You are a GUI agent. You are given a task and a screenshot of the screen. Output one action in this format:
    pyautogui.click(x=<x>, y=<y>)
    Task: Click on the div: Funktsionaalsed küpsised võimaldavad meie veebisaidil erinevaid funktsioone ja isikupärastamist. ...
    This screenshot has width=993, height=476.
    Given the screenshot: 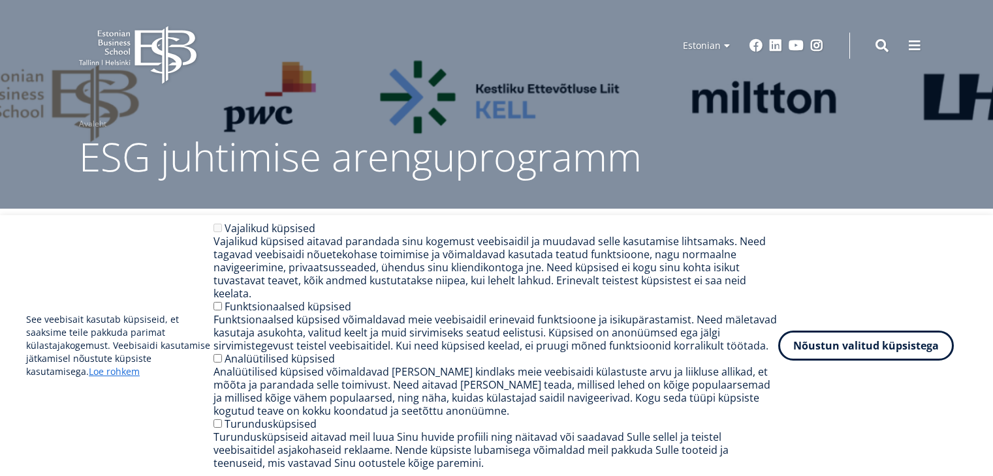 What is the action you would take?
    pyautogui.click(x=495, y=333)
    